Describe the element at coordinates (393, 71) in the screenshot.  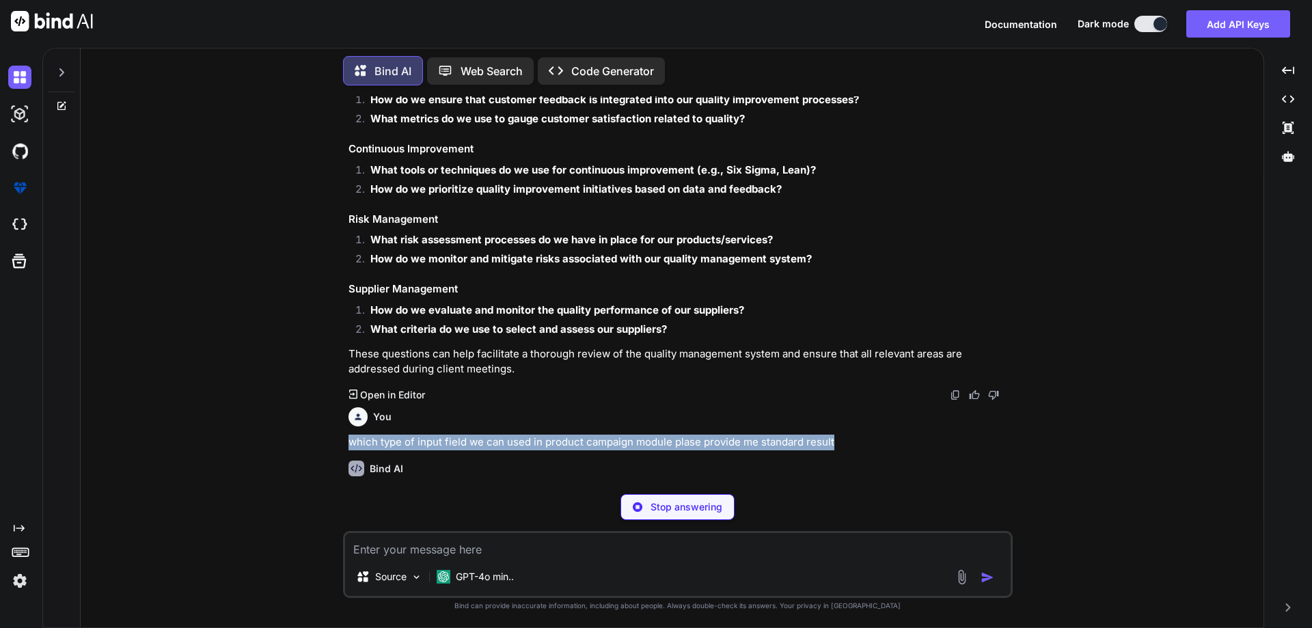
I see `p: Bind AI` at that location.